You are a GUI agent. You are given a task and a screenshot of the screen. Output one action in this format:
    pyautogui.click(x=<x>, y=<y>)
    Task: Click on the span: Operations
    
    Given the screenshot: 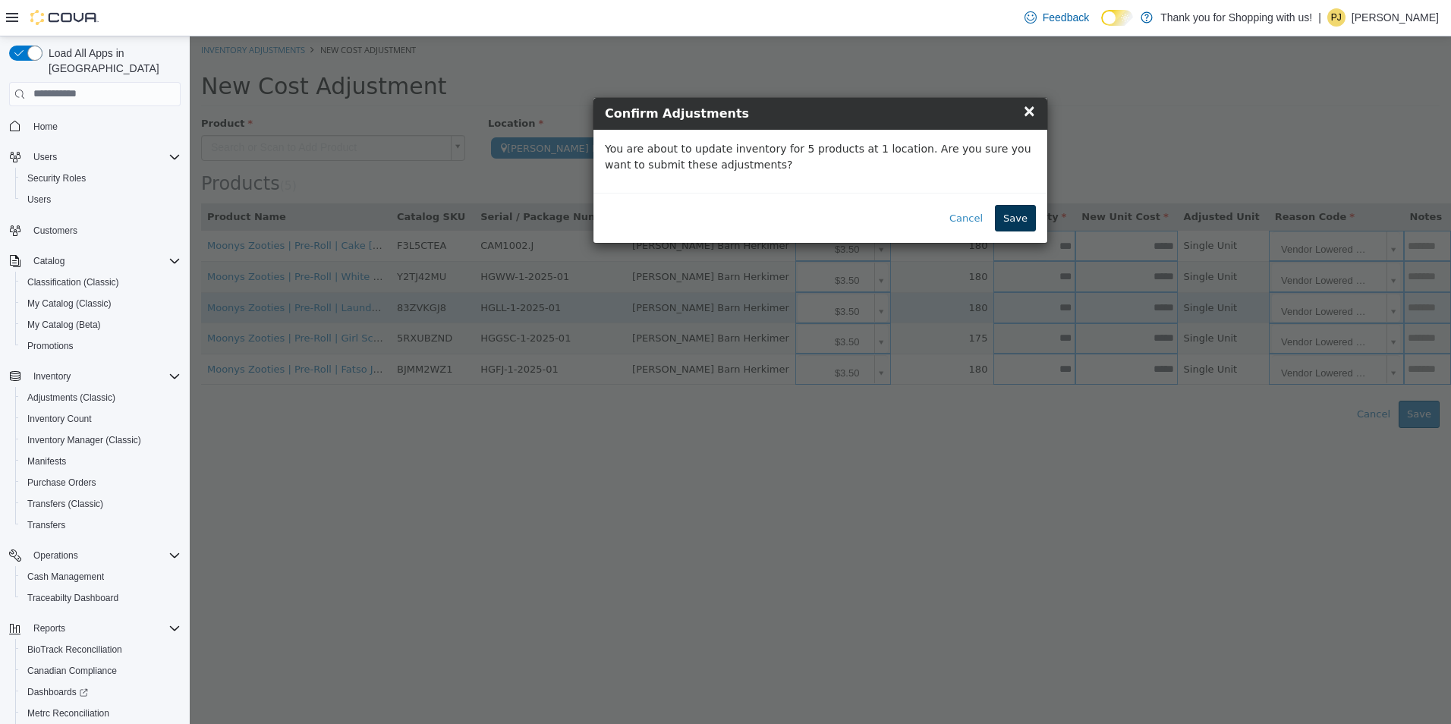 What is the action you would take?
    pyautogui.click(x=55, y=555)
    